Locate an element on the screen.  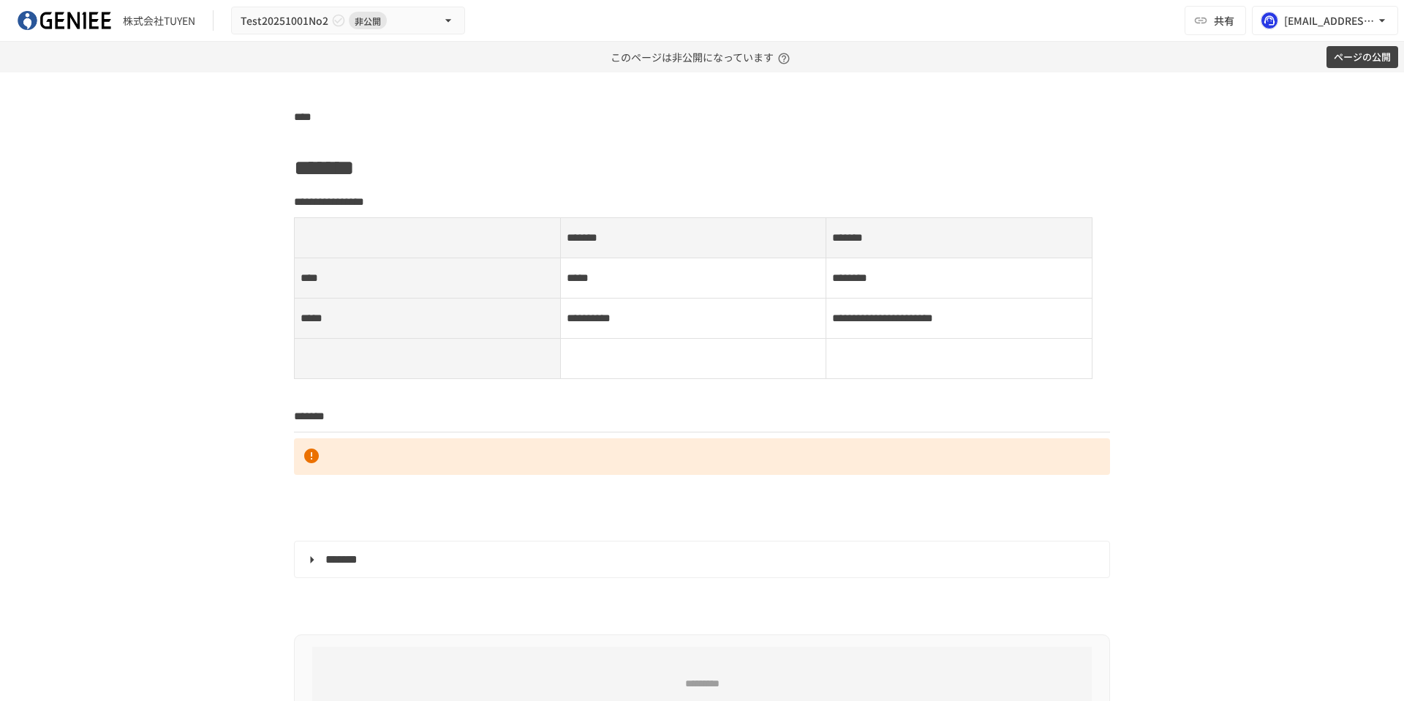
span: 非公開 is located at coordinates (368, 20).